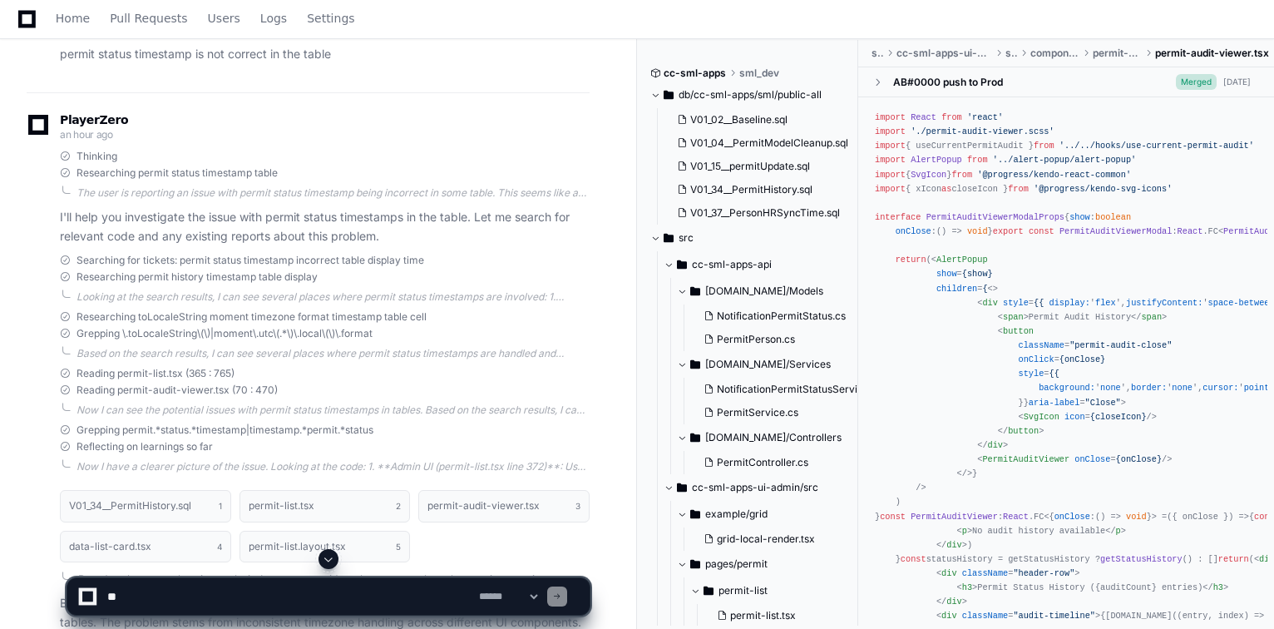  What do you see at coordinates (1212, 53) in the screenshot?
I see `span: permit-audit-viewer.tsx` at bounding box center [1212, 53].